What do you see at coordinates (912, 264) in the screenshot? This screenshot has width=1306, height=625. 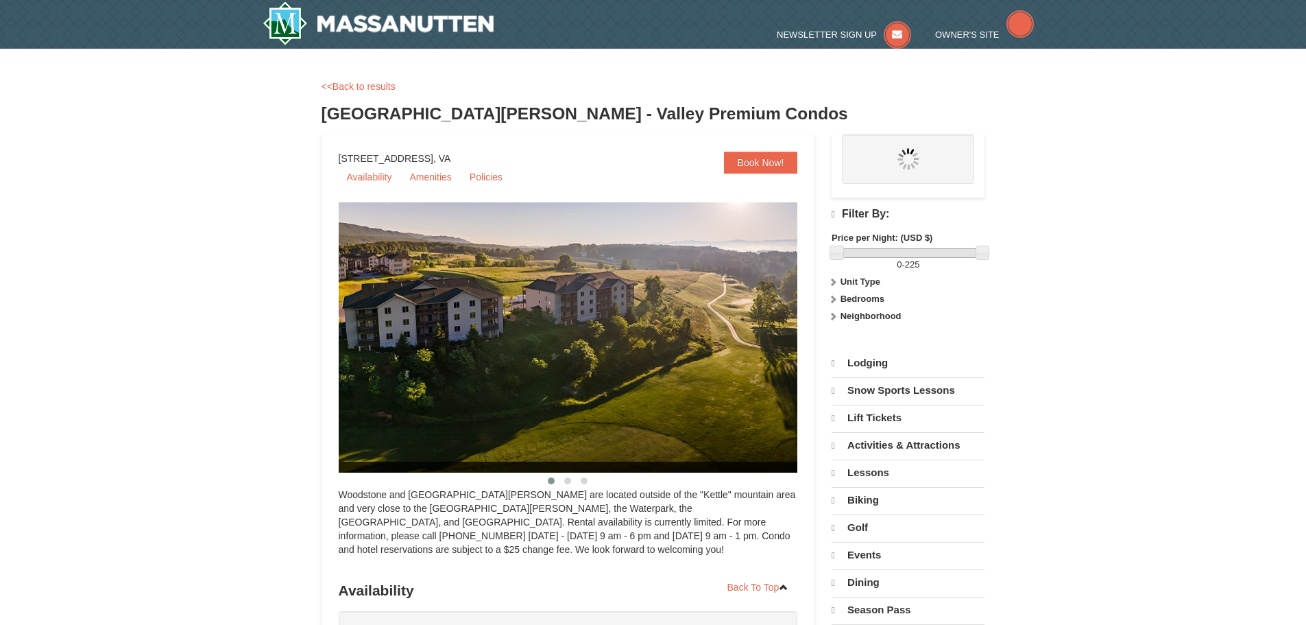 I see `span: 225` at bounding box center [912, 264].